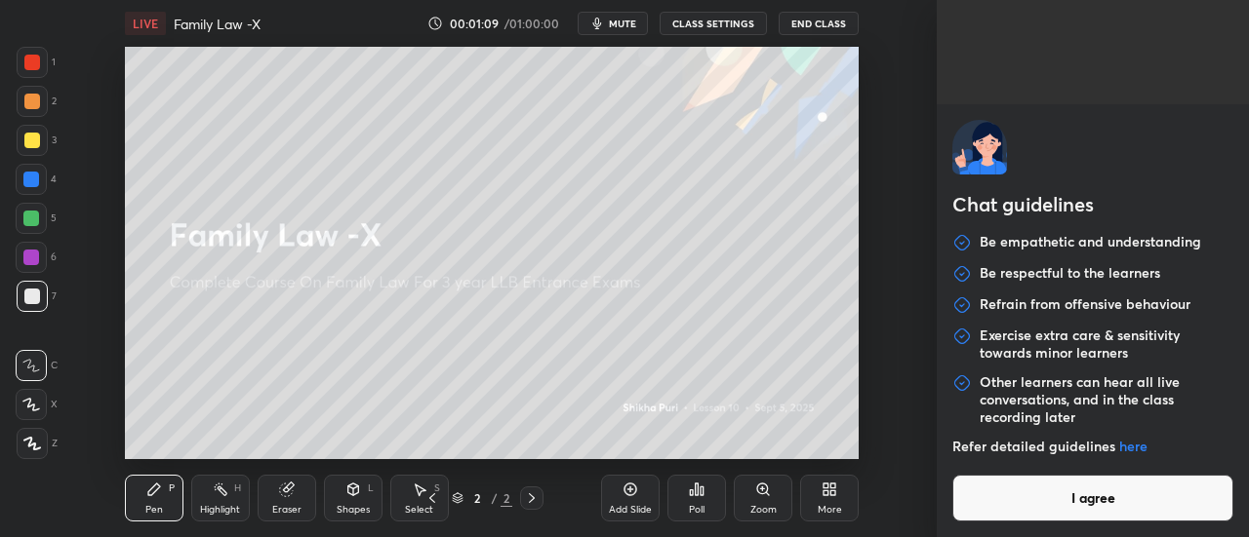 Image resolution: width=1249 pixels, height=537 pixels. What do you see at coordinates (237, 489) in the screenshot?
I see `div: H` at bounding box center [237, 489].